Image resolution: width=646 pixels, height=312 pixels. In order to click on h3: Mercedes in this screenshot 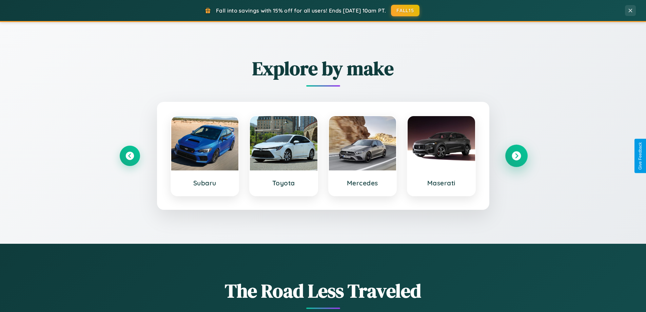, I will do `click(363, 183)`.